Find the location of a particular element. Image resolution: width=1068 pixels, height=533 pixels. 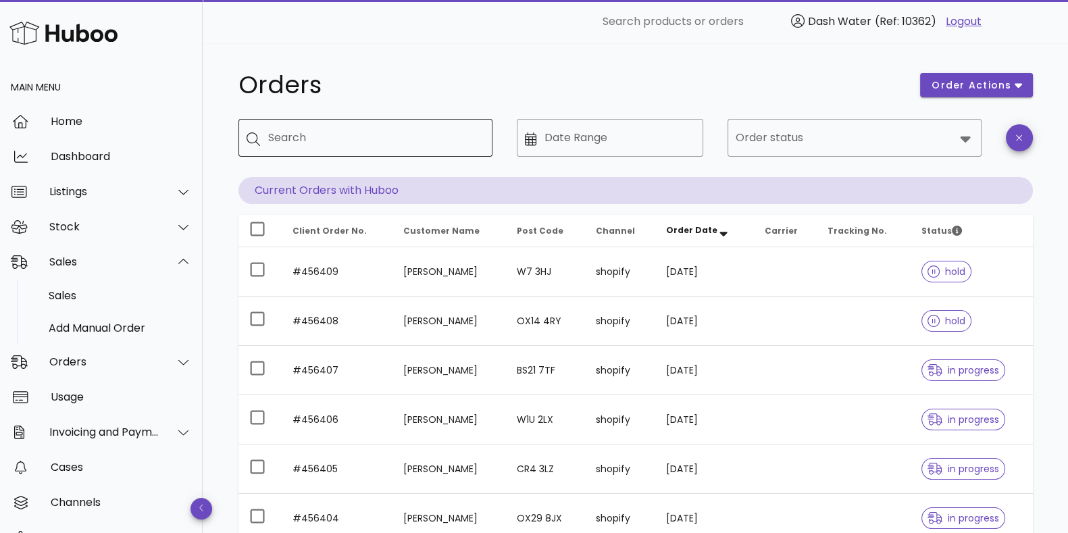

th: Tracking No. is located at coordinates (864, 231).